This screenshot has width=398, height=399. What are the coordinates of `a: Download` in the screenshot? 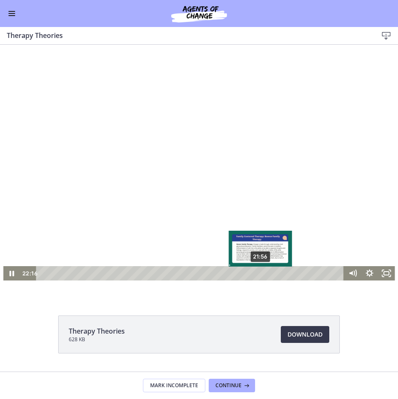 It's located at (305, 334).